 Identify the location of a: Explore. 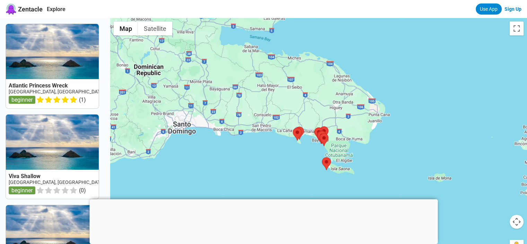
(56, 9).